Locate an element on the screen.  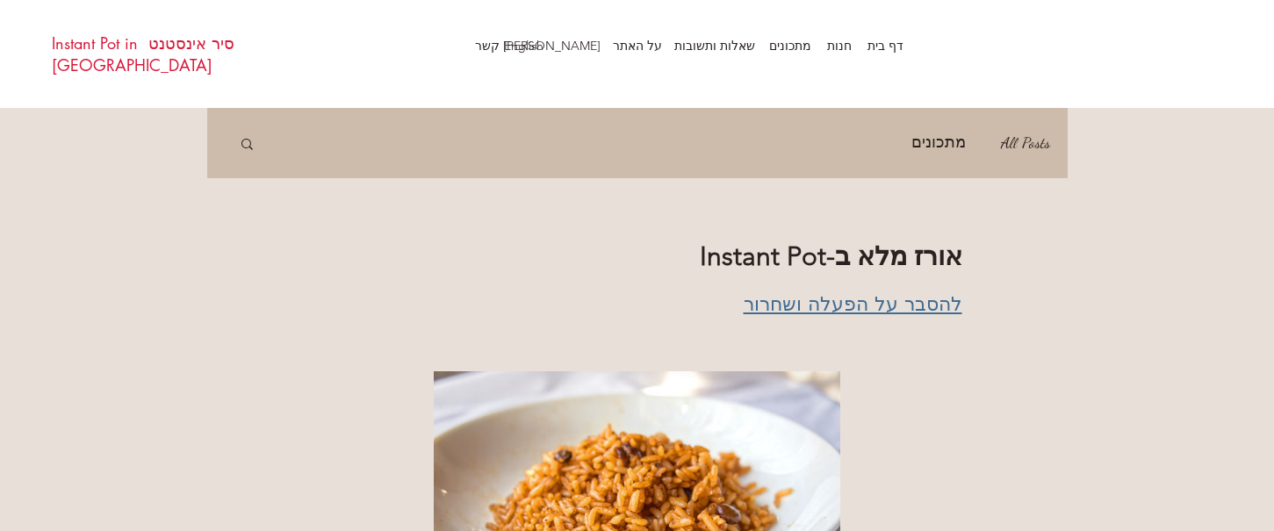
a: דף בית is located at coordinates (886, 46).